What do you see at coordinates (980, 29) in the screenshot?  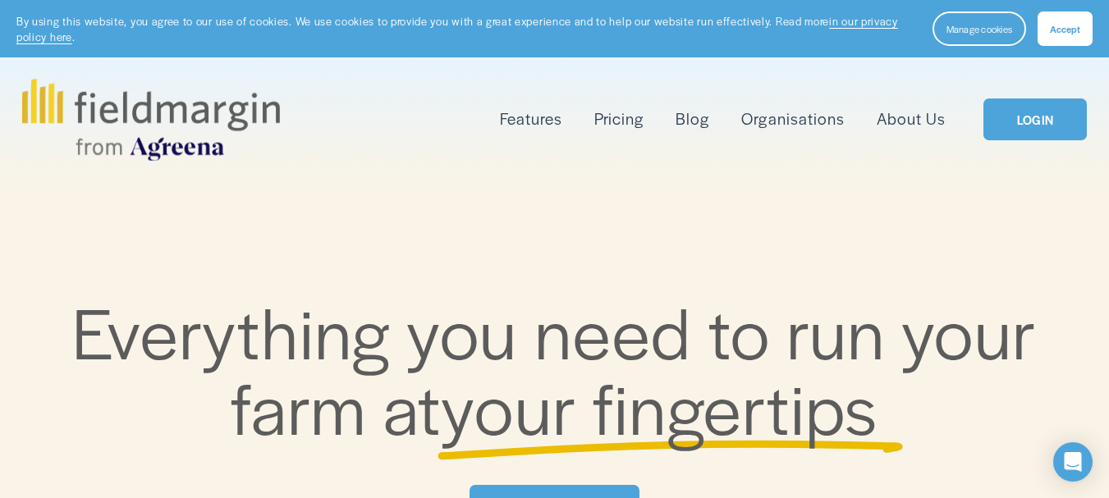 I see `button: Manage cookies` at bounding box center [980, 29].